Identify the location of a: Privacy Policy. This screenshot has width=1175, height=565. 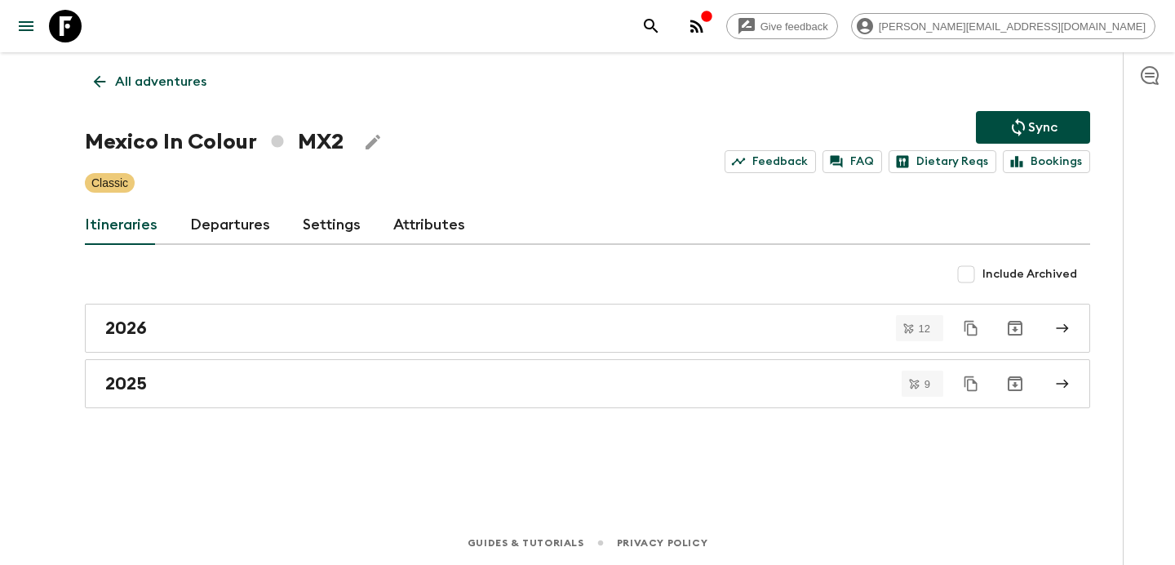
(662, 543).